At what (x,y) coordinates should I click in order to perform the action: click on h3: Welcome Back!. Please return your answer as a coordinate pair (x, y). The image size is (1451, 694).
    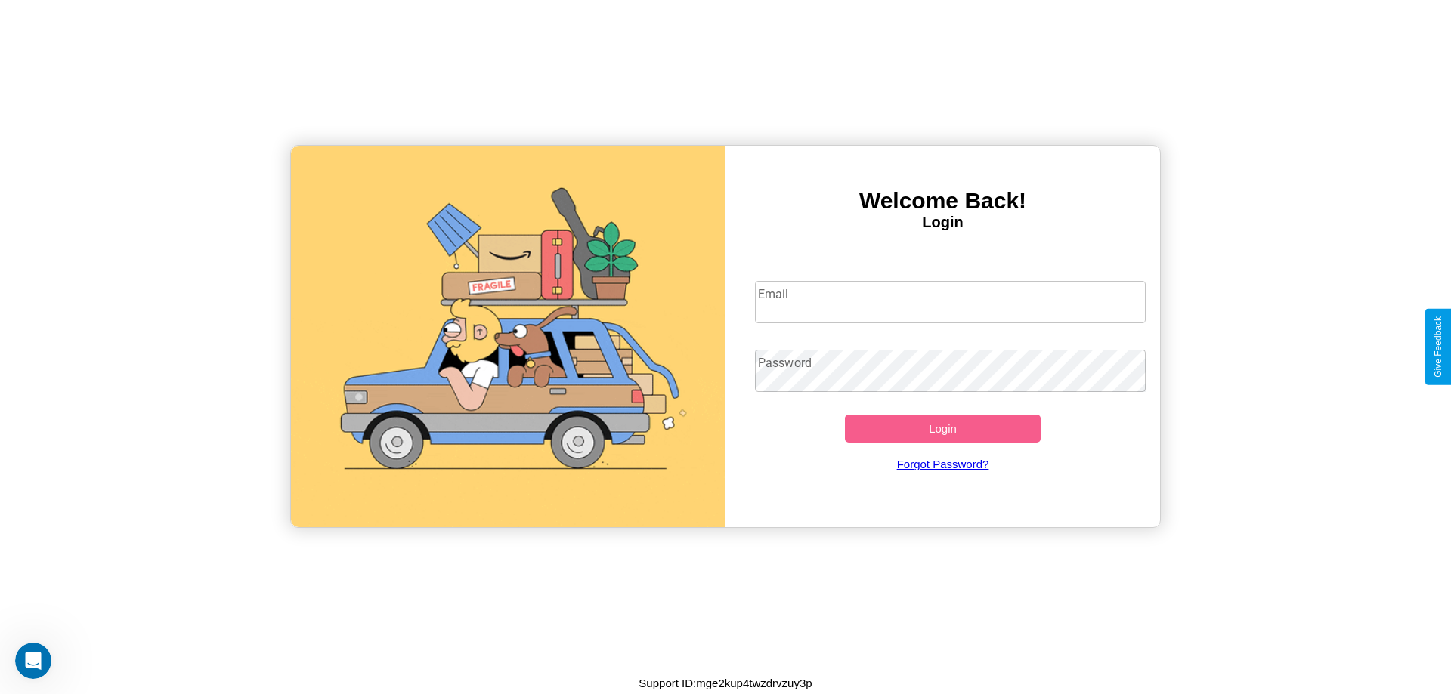
    Looking at the image, I should click on (942, 201).